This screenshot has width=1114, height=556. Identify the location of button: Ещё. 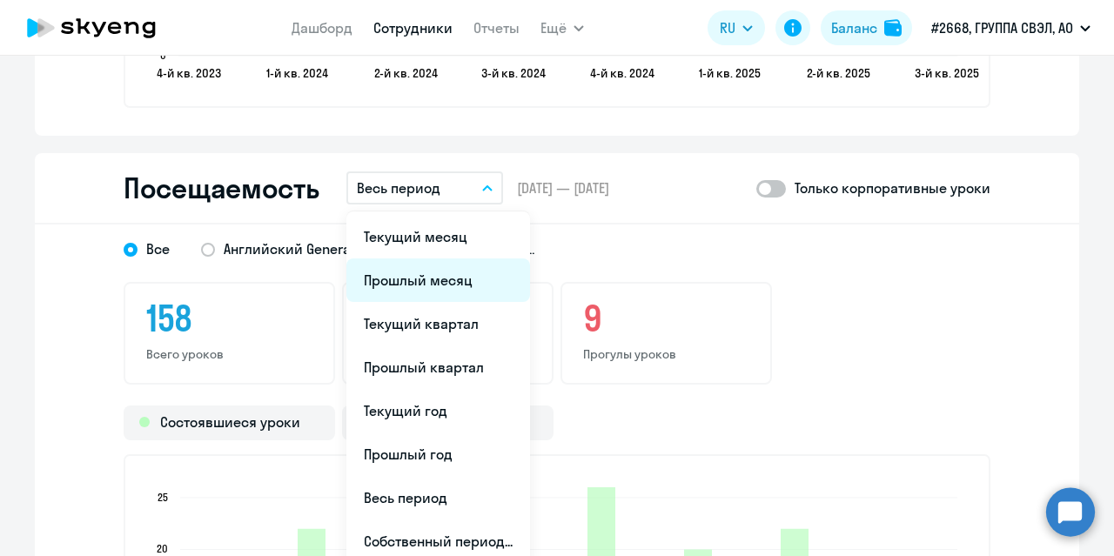
(562, 28).